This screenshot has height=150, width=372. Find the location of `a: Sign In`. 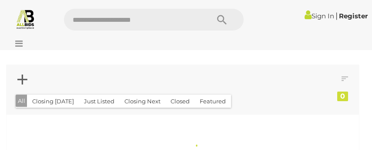

a: Sign In is located at coordinates (319, 16).